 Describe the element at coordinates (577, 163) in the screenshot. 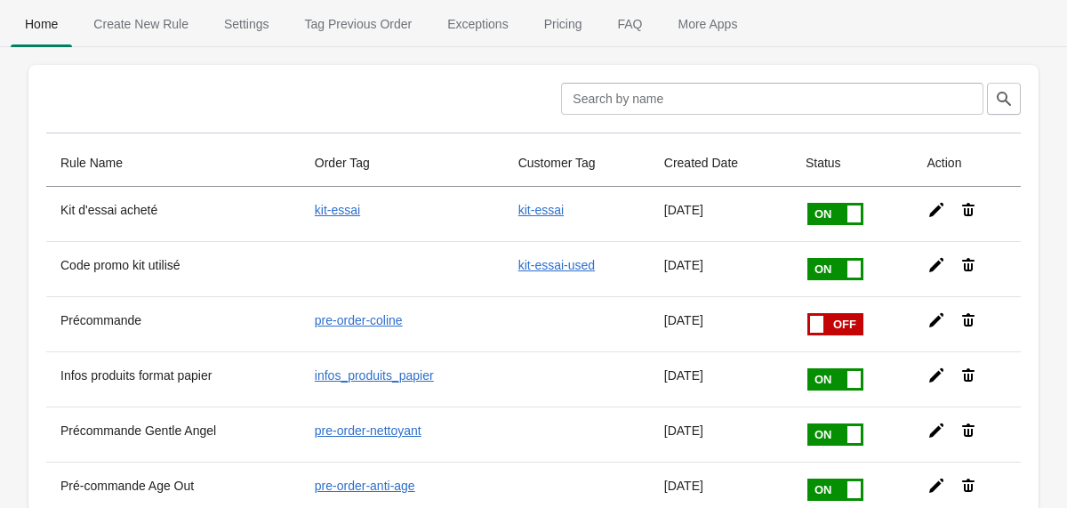

I see `th: Customer Tag` at that location.